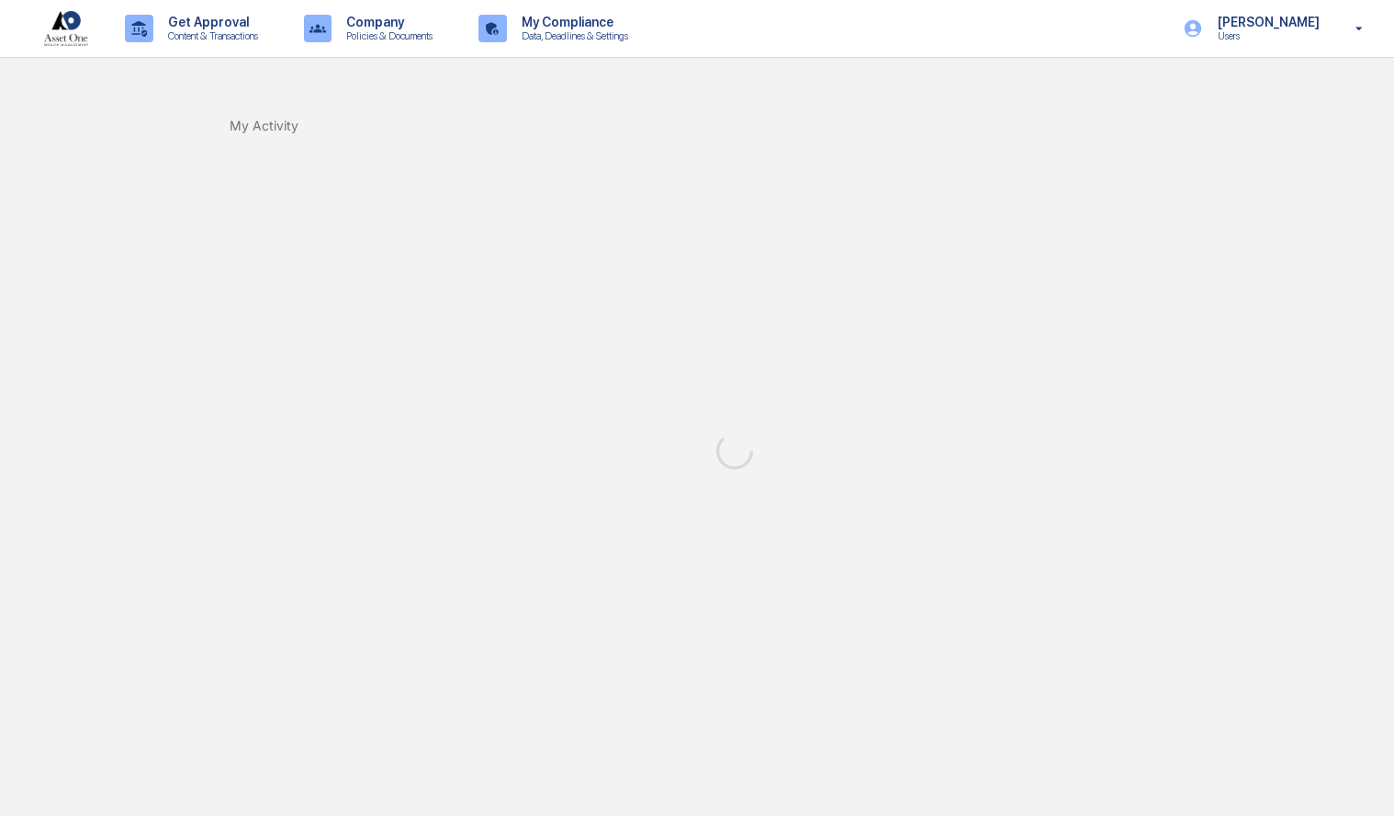  What do you see at coordinates (387, 22) in the screenshot?
I see `p: Company` at bounding box center [387, 22].